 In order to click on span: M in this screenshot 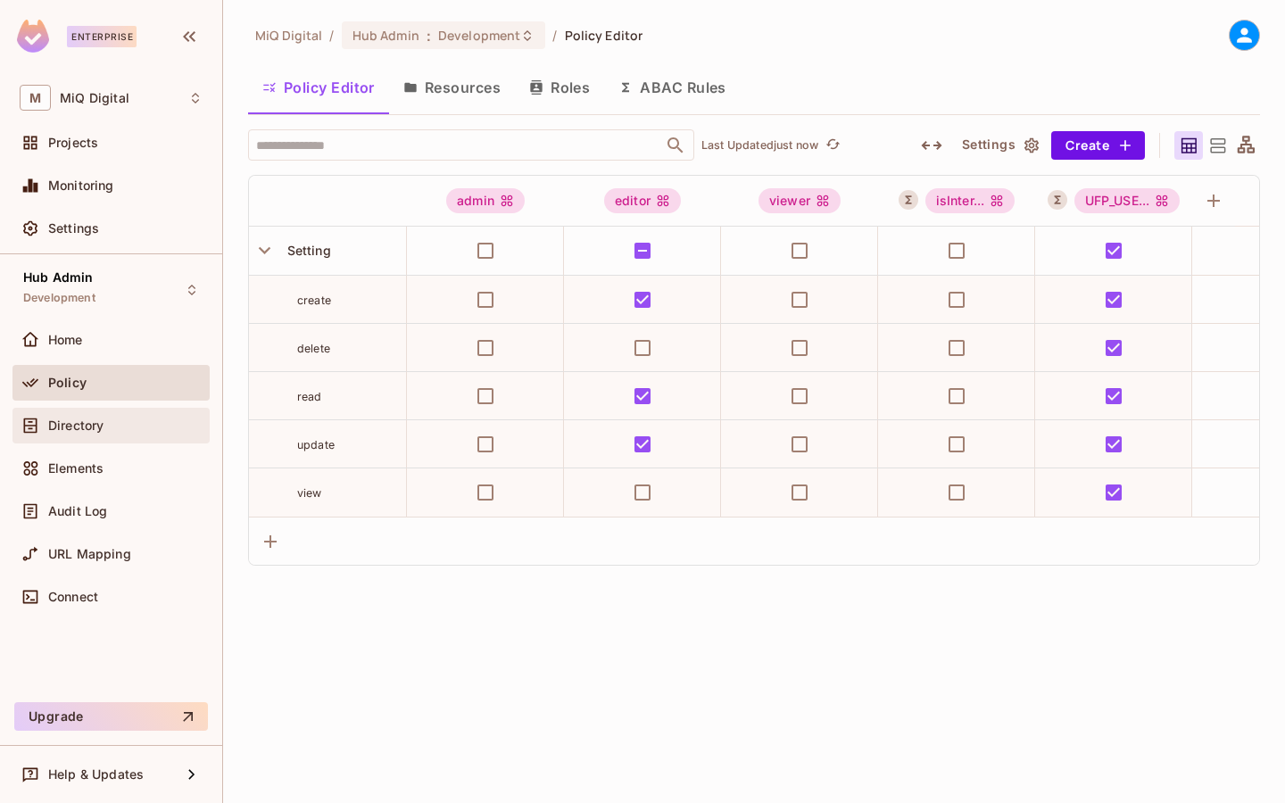, I will do `click(35, 97)`.